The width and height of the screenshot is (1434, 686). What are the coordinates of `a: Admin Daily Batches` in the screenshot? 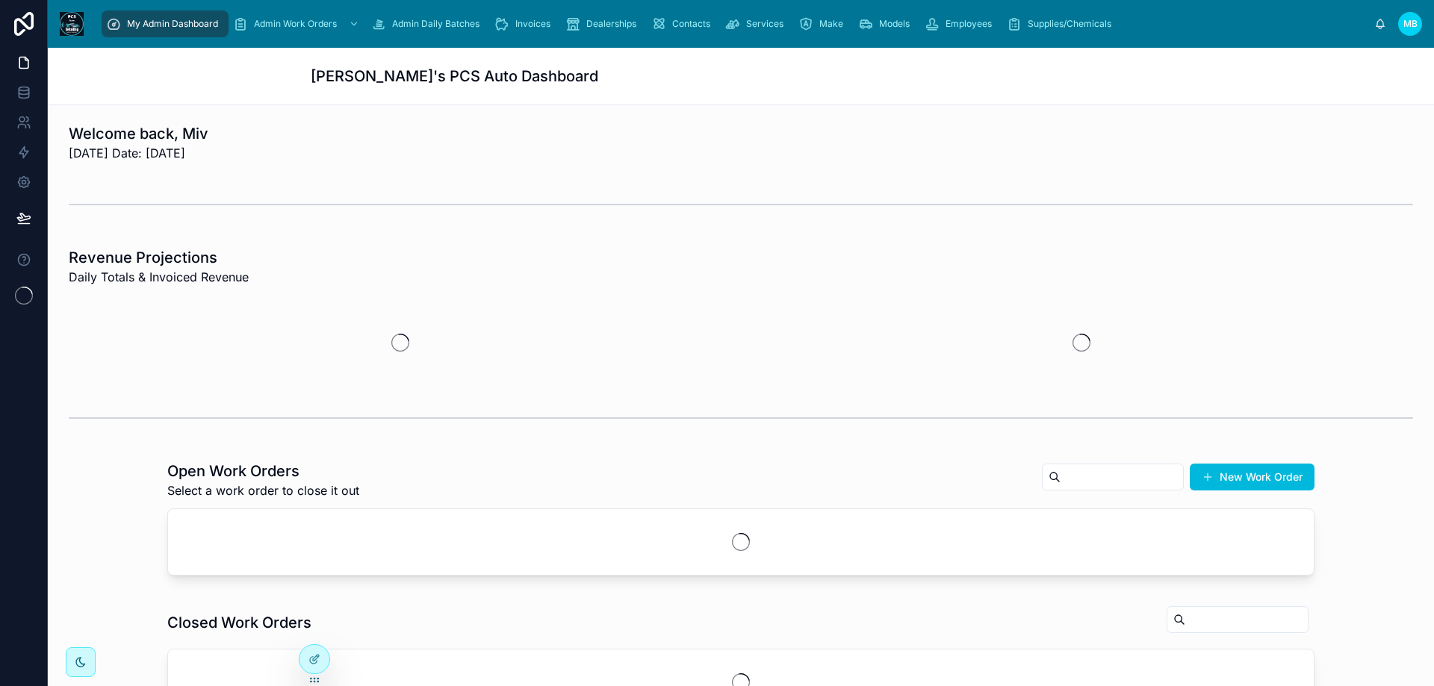 It's located at (428, 24).